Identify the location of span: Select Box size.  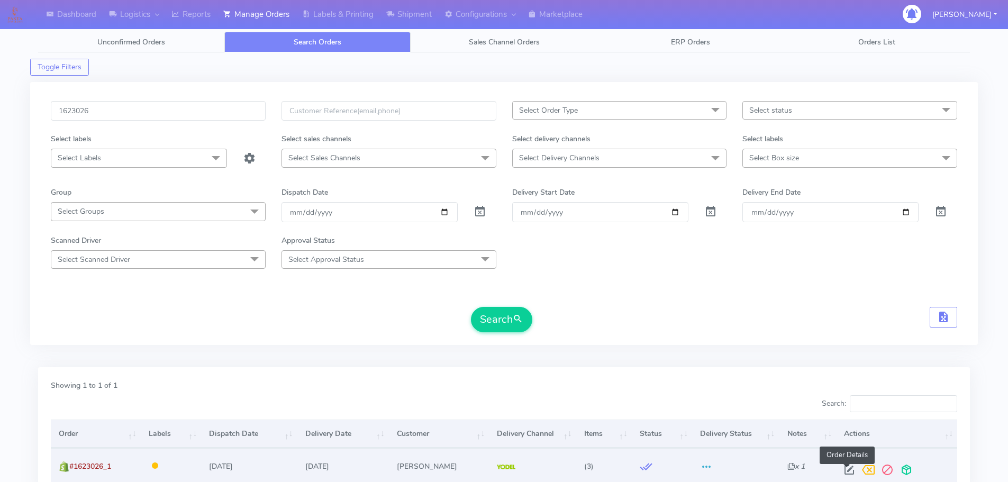
(774, 158).